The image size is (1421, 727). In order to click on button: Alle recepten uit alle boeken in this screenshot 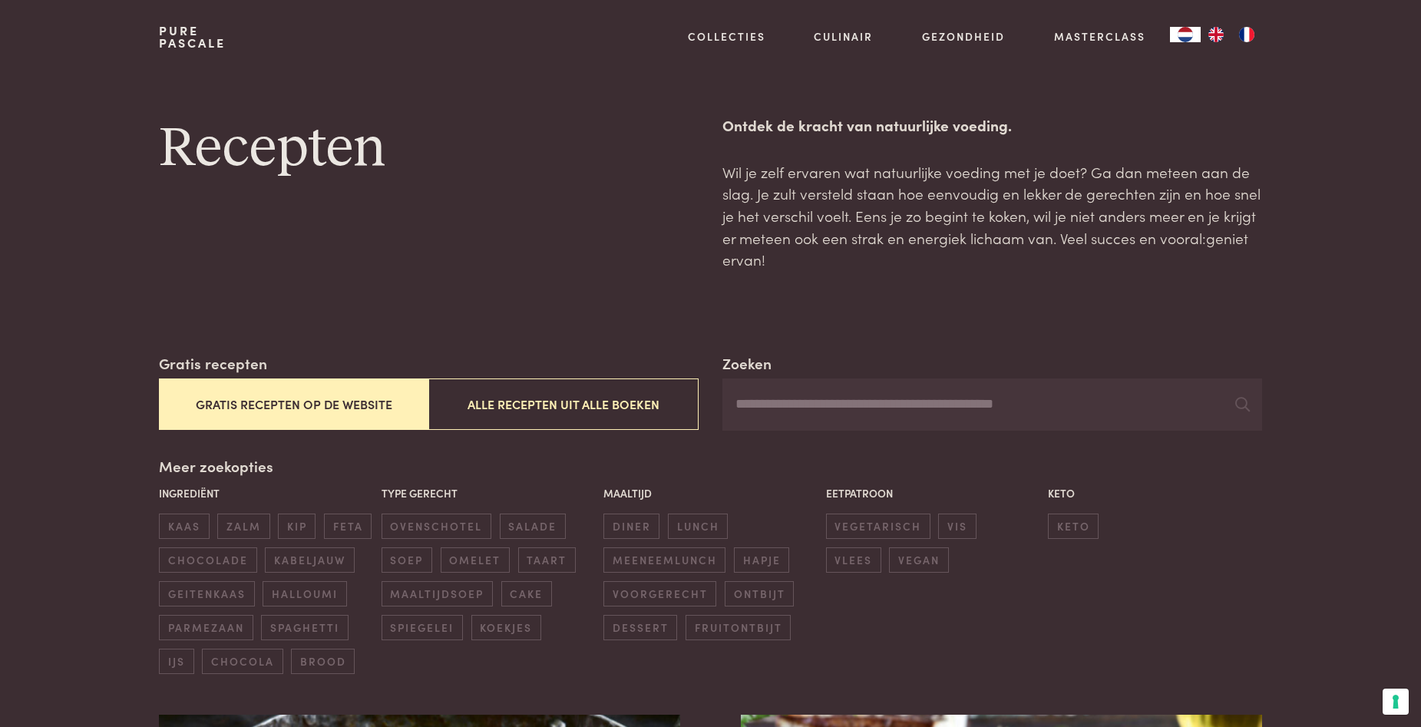, I will do `click(563, 404)`.